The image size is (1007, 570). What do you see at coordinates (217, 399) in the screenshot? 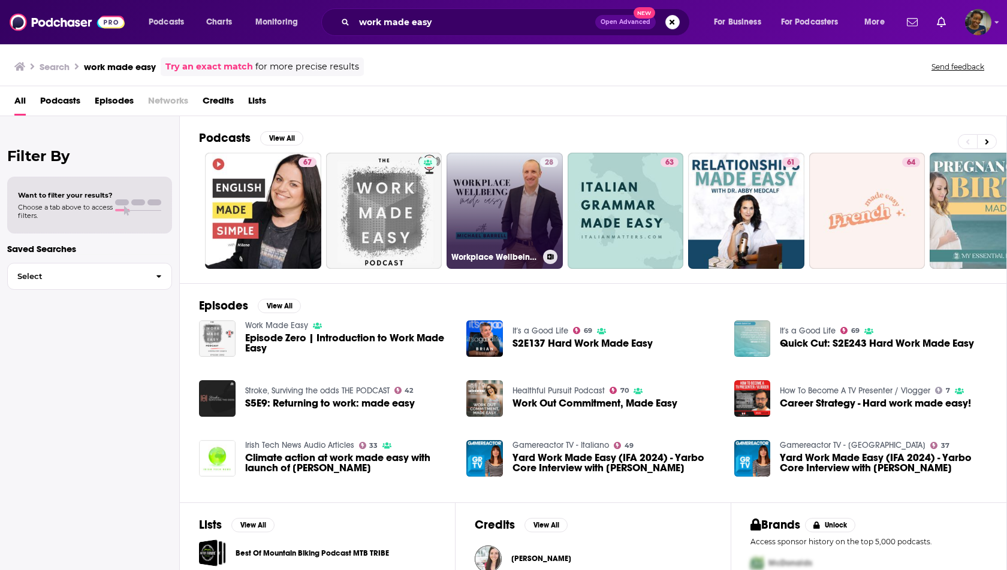
I see `img: S5E9: Returning to work: made easy` at bounding box center [217, 399].